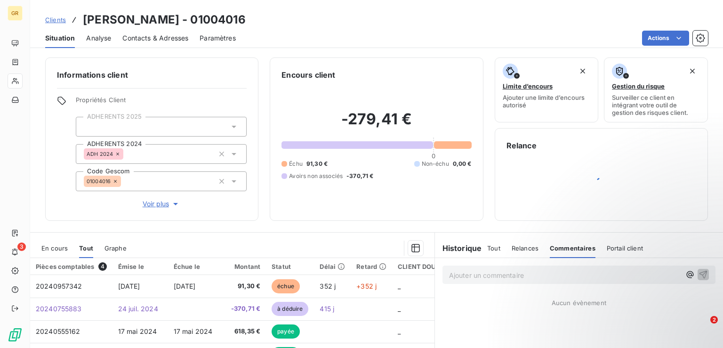 This screenshot has height=348, width=723. What do you see at coordinates (56, 20) in the screenshot?
I see `span: Clients` at bounding box center [56, 20].